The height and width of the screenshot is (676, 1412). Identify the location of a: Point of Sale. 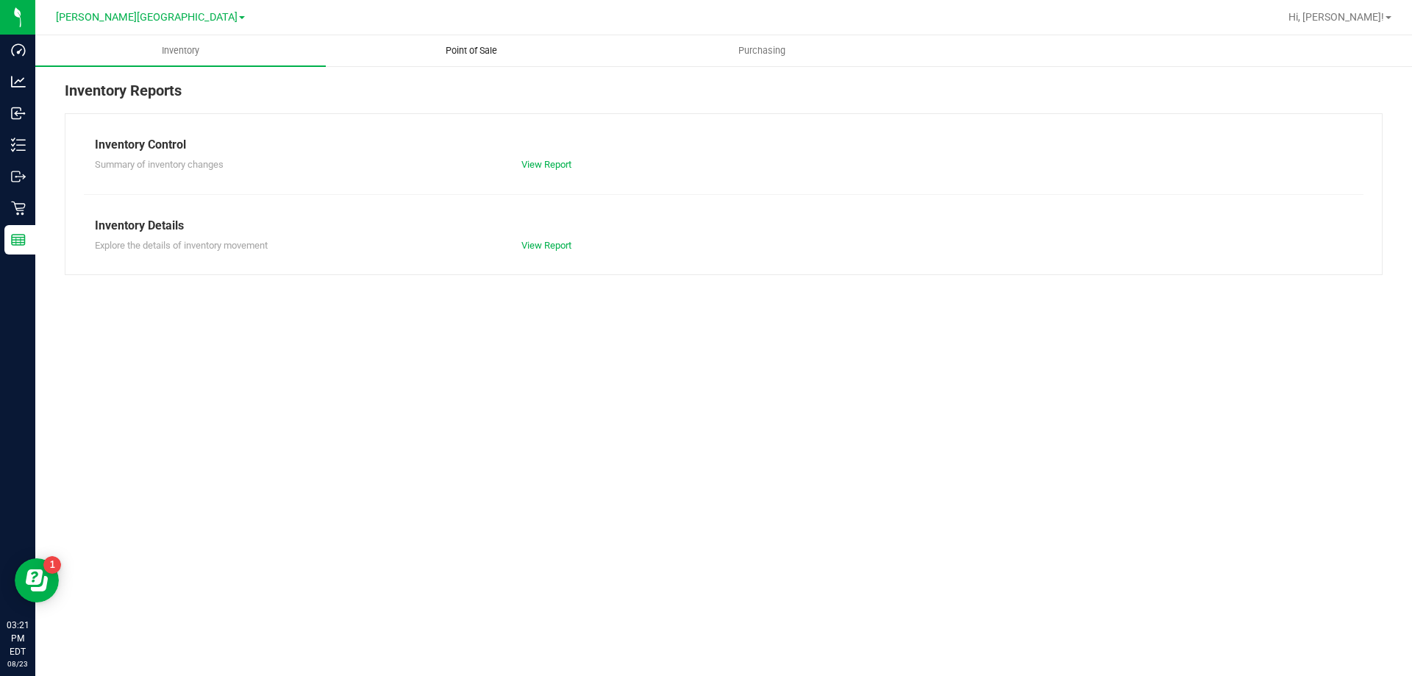
(471, 51).